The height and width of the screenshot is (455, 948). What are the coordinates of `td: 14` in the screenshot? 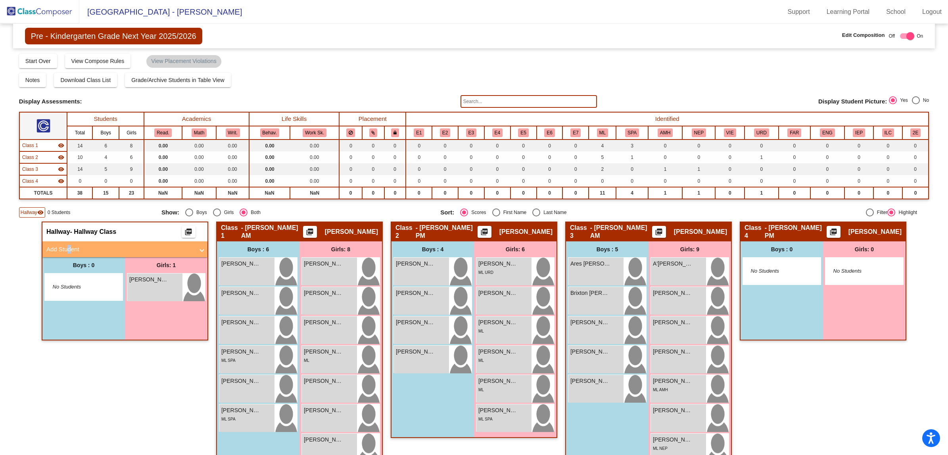 It's located at (80, 169).